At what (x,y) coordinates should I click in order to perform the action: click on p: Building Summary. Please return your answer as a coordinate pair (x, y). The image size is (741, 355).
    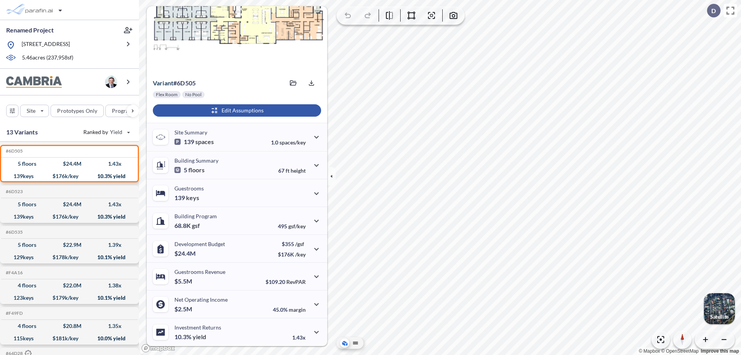
    Looking at the image, I should click on (197, 160).